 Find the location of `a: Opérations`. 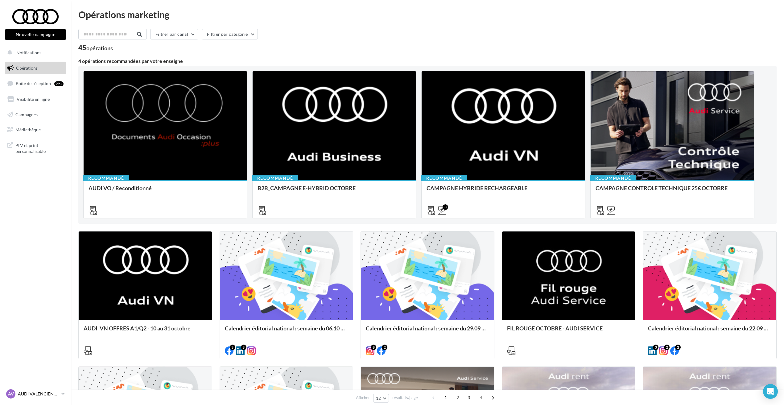

a: Opérations is located at coordinates (35, 68).